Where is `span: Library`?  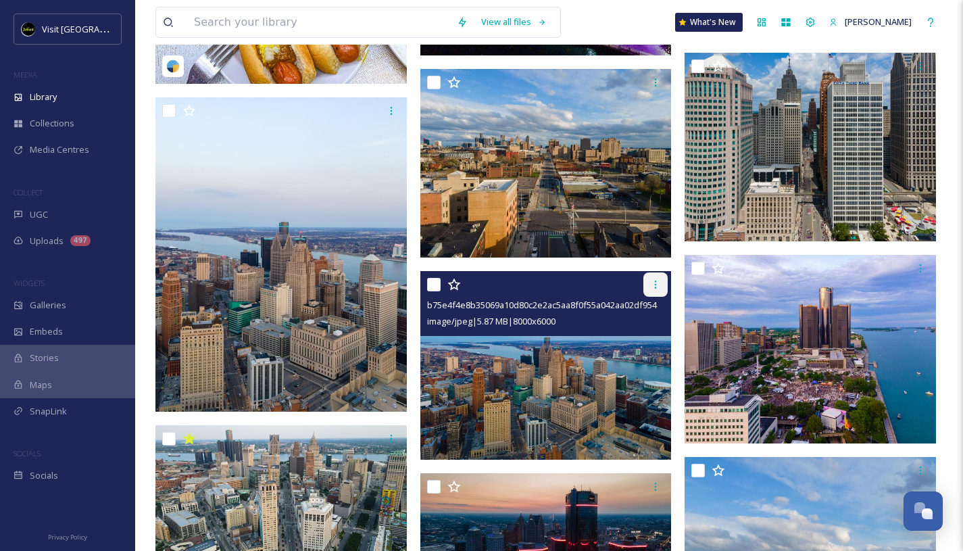 span: Library is located at coordinates (43, 97).